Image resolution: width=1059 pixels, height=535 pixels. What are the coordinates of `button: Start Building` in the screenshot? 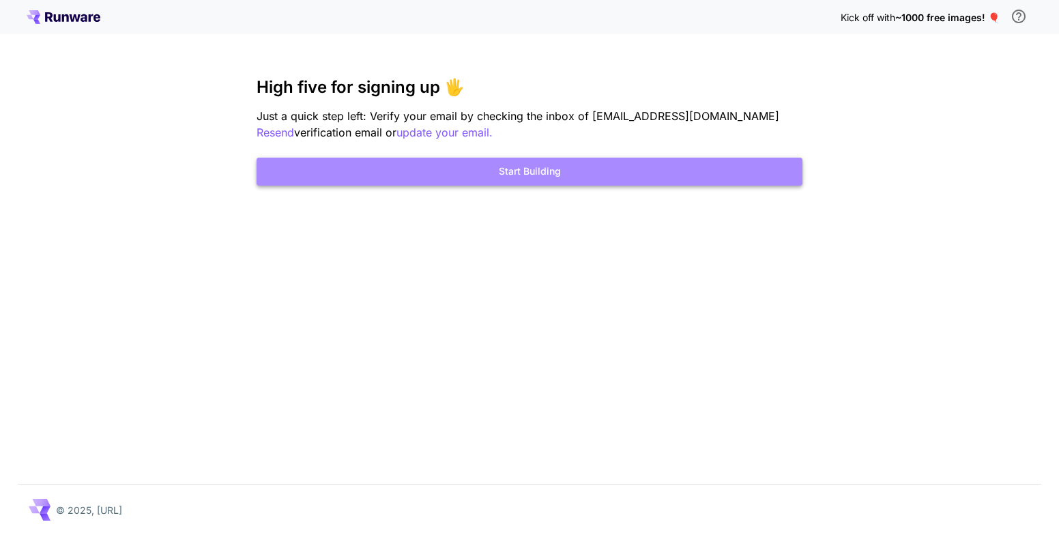 It's located at (530, 171).